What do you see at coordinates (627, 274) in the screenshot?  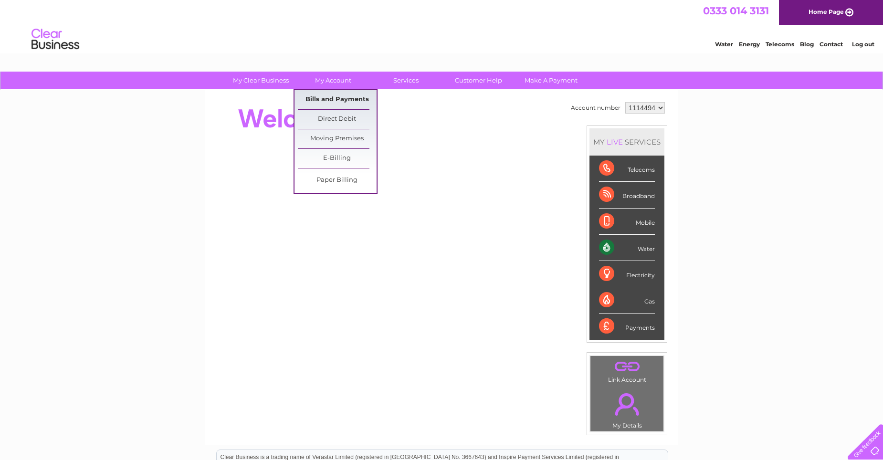 I see `div: Electricity` at bounding box center [627, 274].